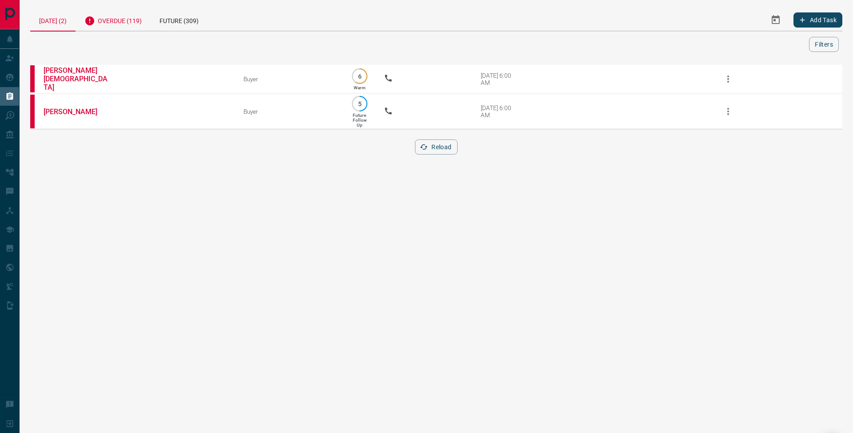 The image size is (853, 433). I want to click on p: 5, so click(359, 103).